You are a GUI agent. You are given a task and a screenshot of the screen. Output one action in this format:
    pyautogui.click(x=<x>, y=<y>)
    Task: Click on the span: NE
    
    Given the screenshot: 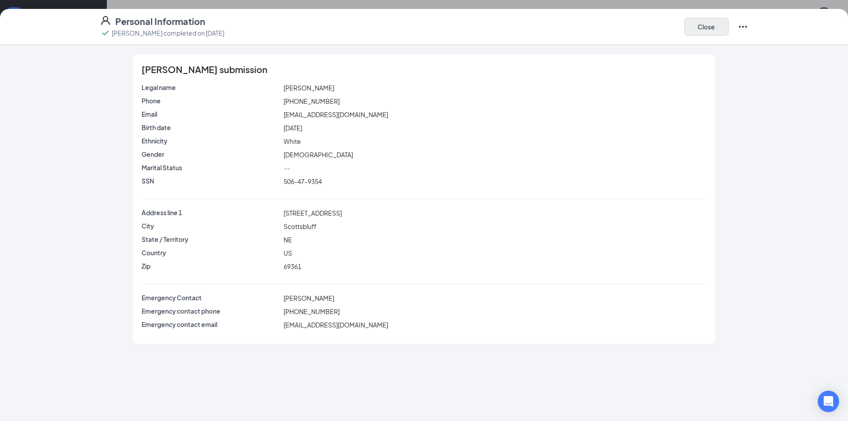 What is the action you would take?
    pyautogui.click(x=287, y=239)
    